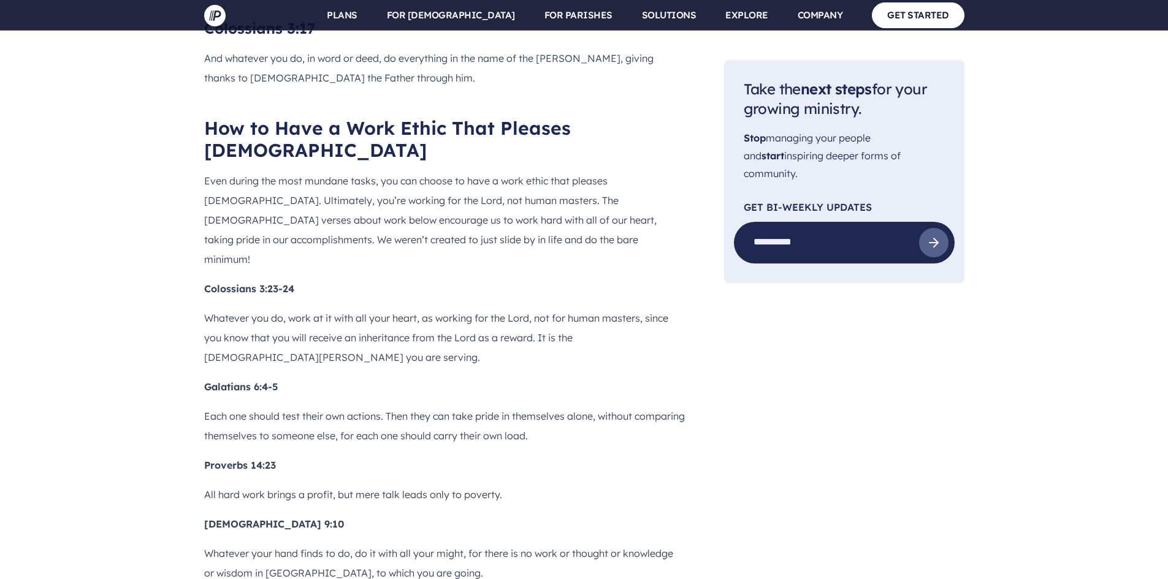 The width and height of the screenshot is (1168, 579). I want to click on b: Colossians 3:17, so click(259, 28).